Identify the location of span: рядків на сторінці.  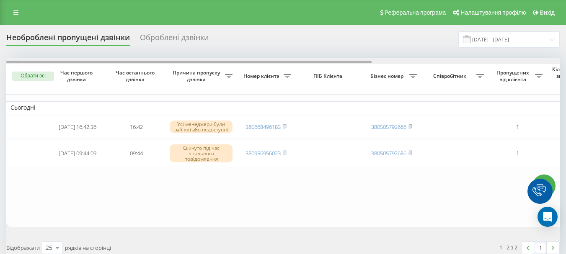
(88, 248).